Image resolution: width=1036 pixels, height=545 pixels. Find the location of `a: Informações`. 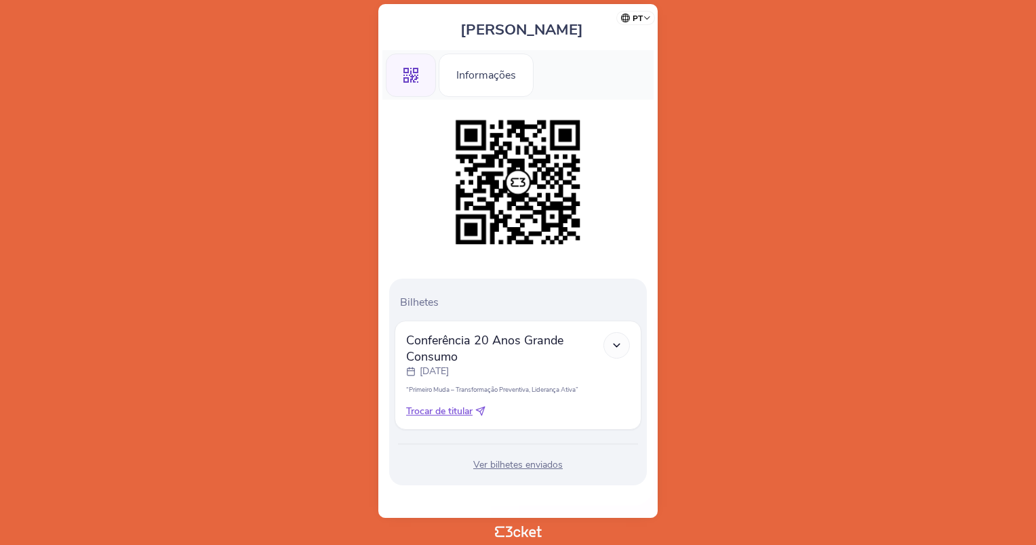

a: Informações is located at coordinates (486, 74).